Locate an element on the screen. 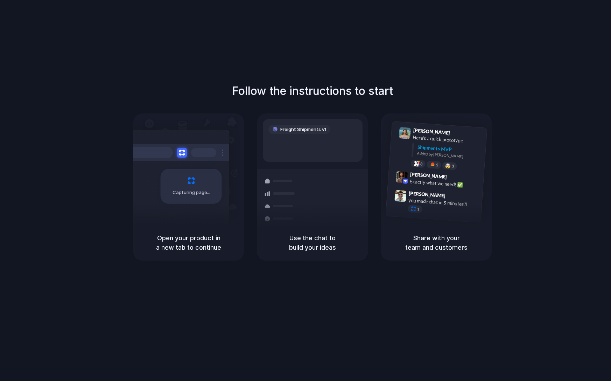  h1: Follow the instructions to start is located at coordinates (313, 91).